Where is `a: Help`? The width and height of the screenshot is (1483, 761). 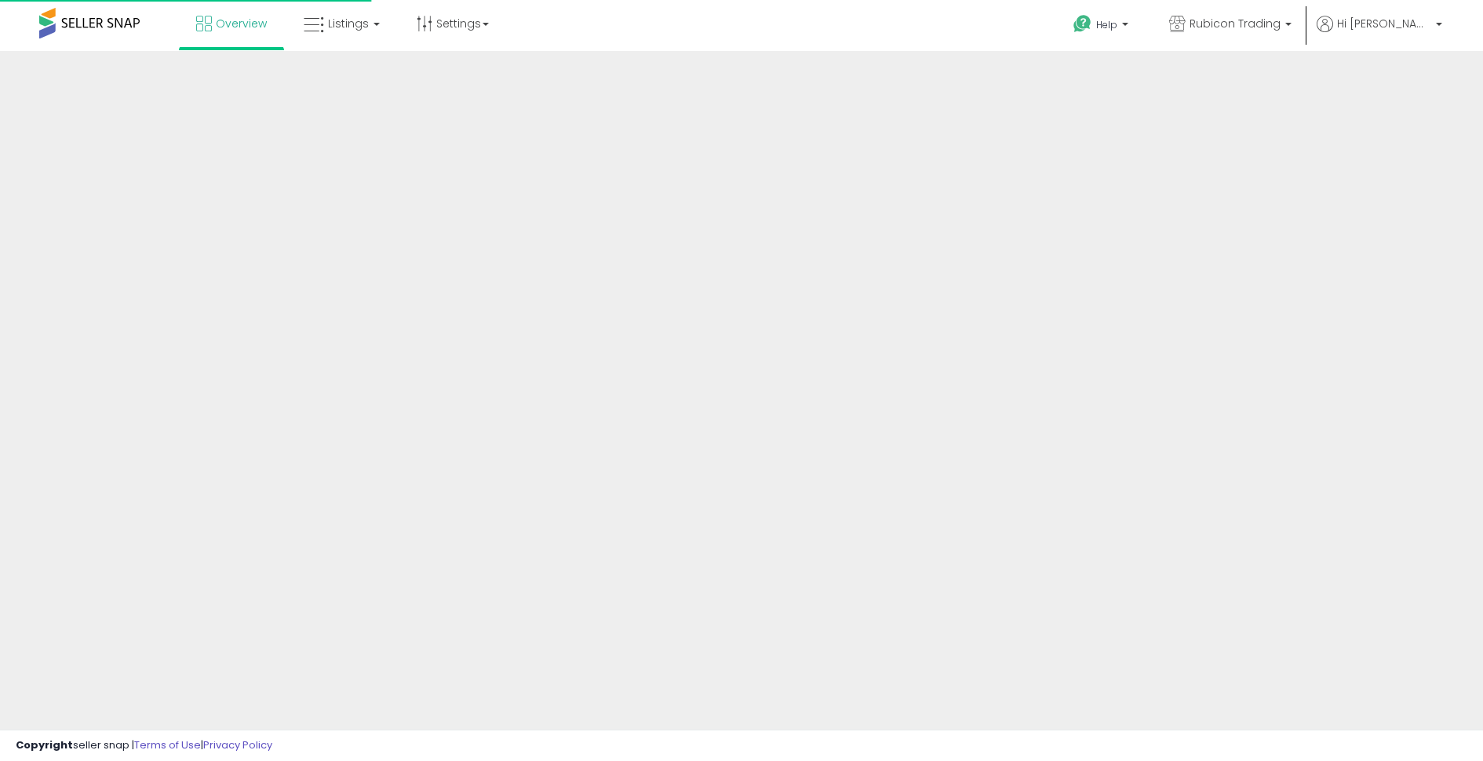
a: Help is located at coordinates (1103, 27).